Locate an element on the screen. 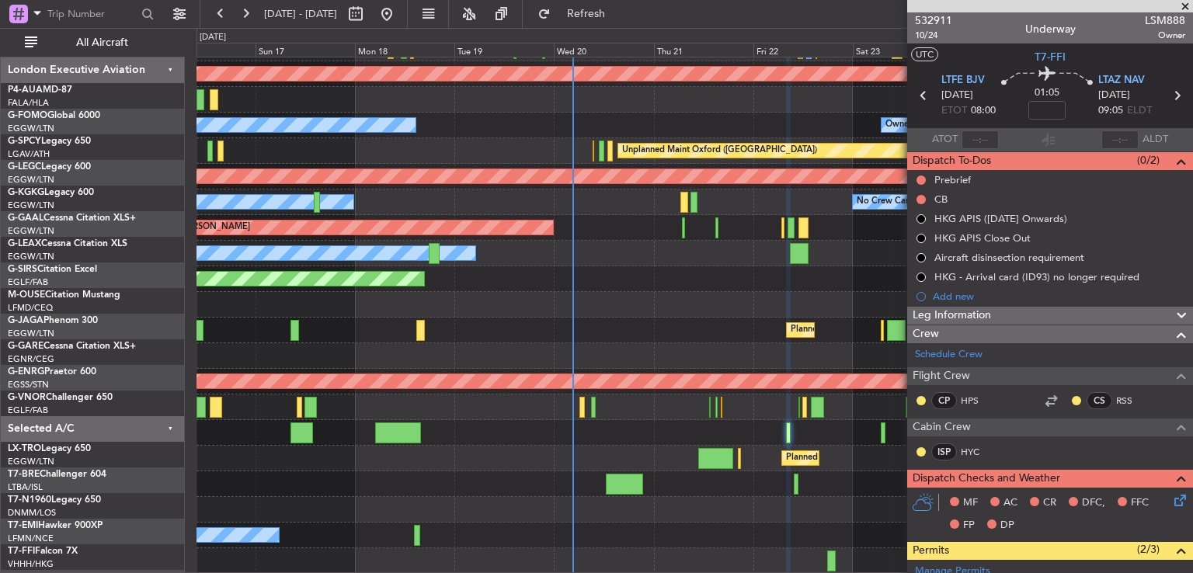 This screenshot has height=573, width=1193. a: G-KGKGLegacy 600 is located at coordinates (50, 193).